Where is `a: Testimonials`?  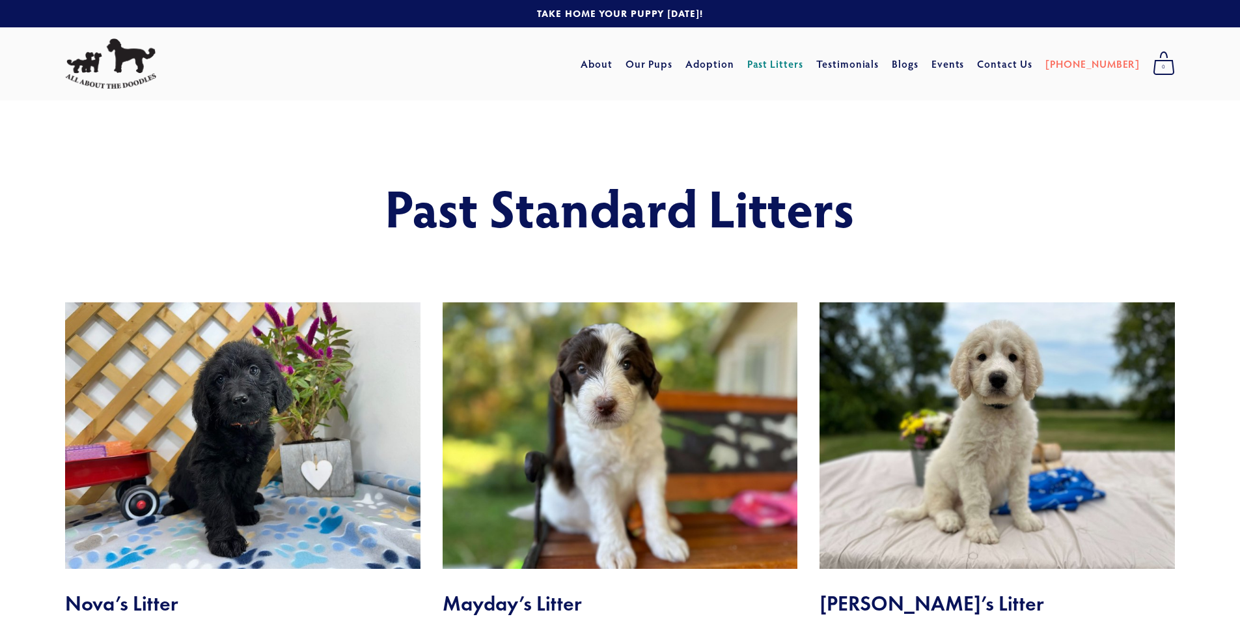 a: Testimonials is located at coordinates (848, 64).